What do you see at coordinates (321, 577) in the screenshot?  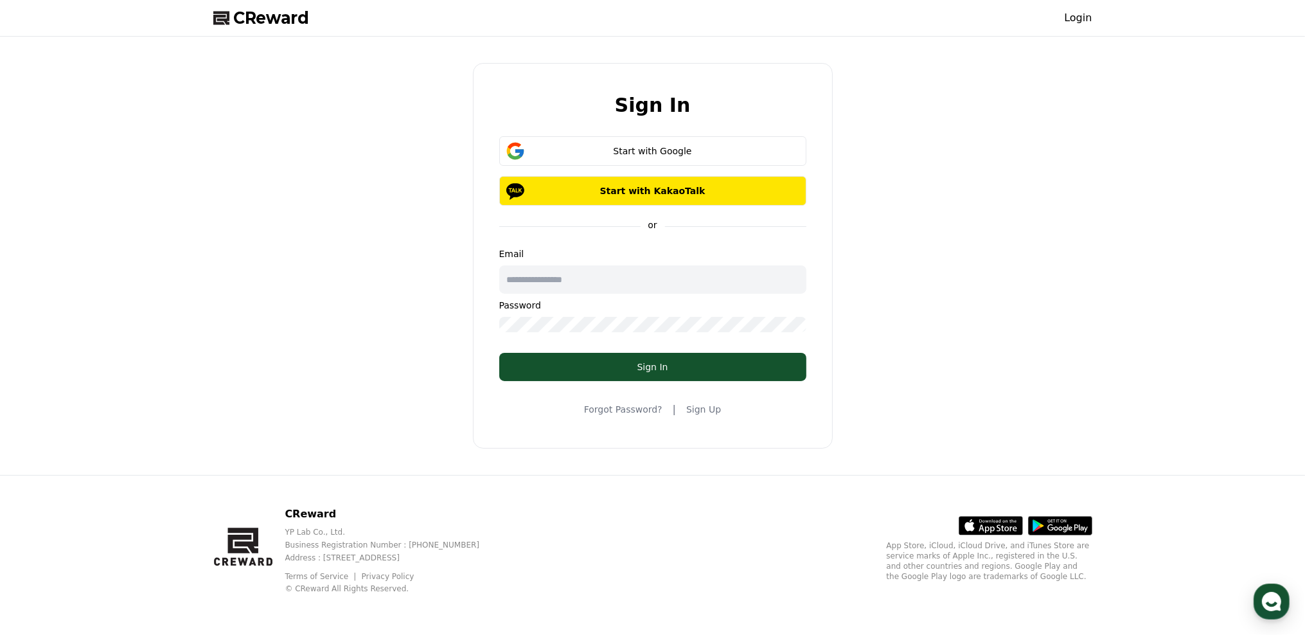 I see `a: Terms of Service` at bounding box center [321, 577].